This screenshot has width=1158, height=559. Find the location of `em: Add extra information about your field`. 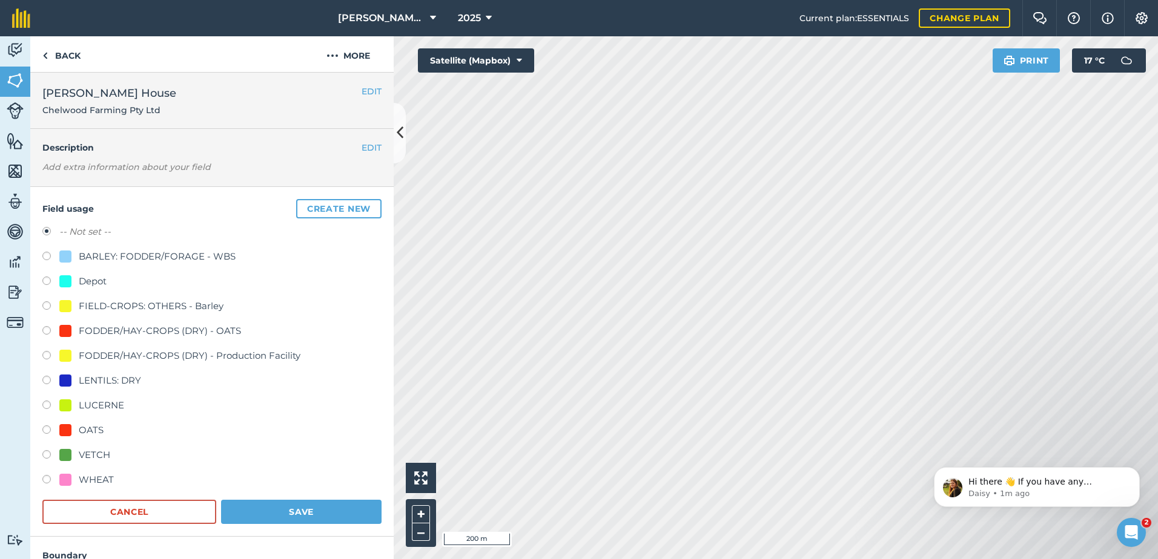

em: Add extra information about your field is located at coordinates (127, 167).